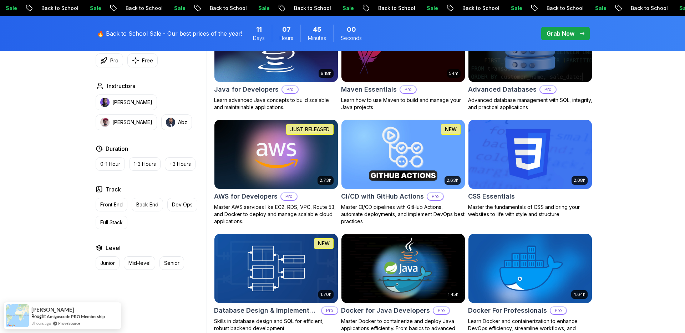 Image resolution: width=685 pixels, height=333 pixels. Describe the element at coordinates (530, 269) in the screenshot. I see `img: Docker For Professionals card` at that location.